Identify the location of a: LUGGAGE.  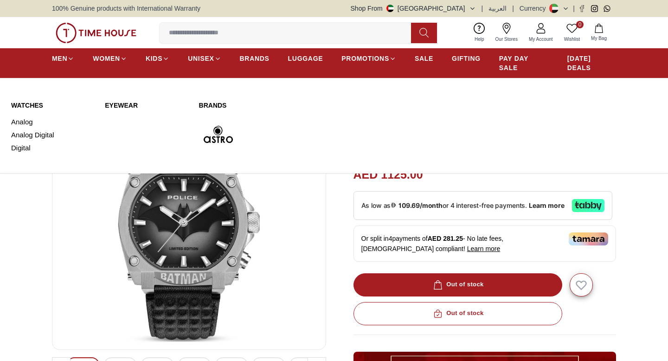
(306, 58).